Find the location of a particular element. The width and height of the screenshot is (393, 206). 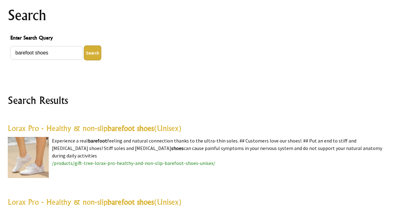

a: /products/gift-tree-lorax-pro-healthy-and-non-slip-barefoot-shoes-unisex/ is located at coordinates (133, 163).